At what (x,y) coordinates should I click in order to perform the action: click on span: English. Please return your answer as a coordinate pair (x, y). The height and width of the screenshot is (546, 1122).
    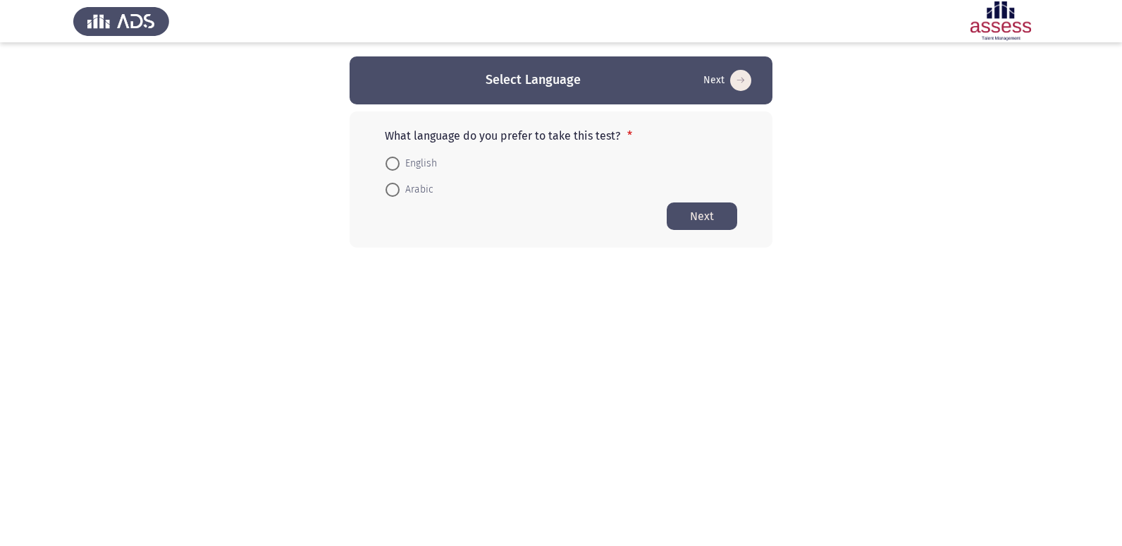
    Looking at the image, I should click on (418, 164).